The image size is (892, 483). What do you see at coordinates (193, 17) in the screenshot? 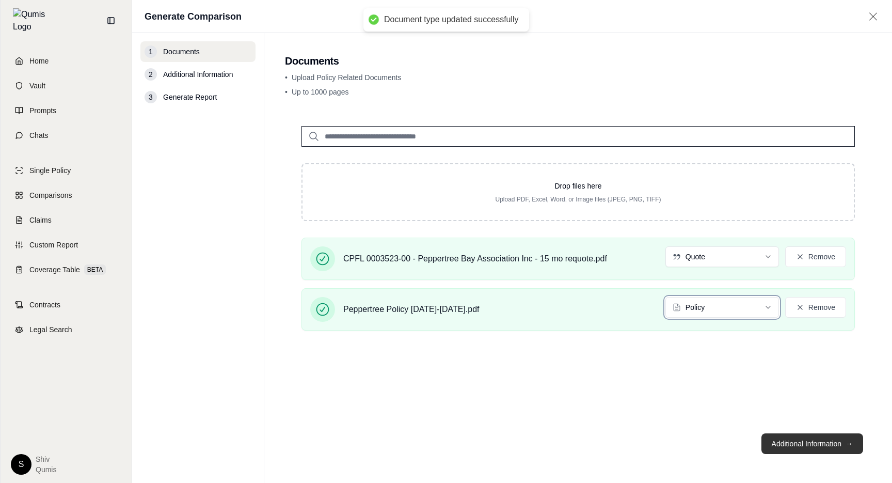
I see `h1: Generate Comparison` at bounding box center [193, 17].